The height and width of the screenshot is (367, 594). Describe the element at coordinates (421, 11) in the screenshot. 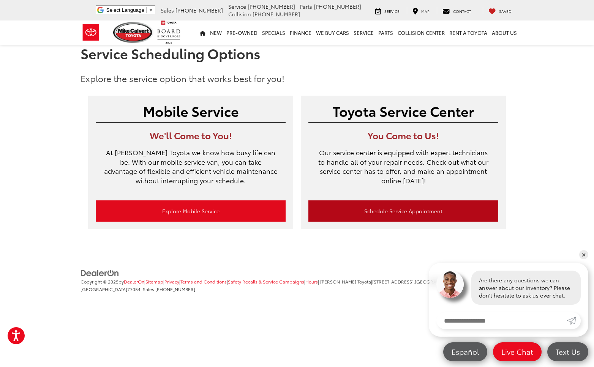

I see `a: Map` at that location.